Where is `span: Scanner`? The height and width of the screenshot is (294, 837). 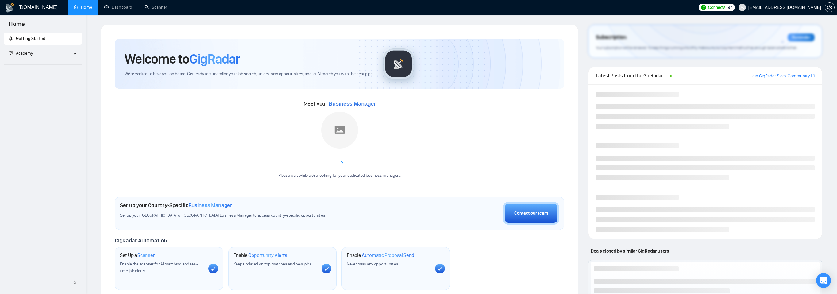 span: Scanner is located at coordinates (146, 255).